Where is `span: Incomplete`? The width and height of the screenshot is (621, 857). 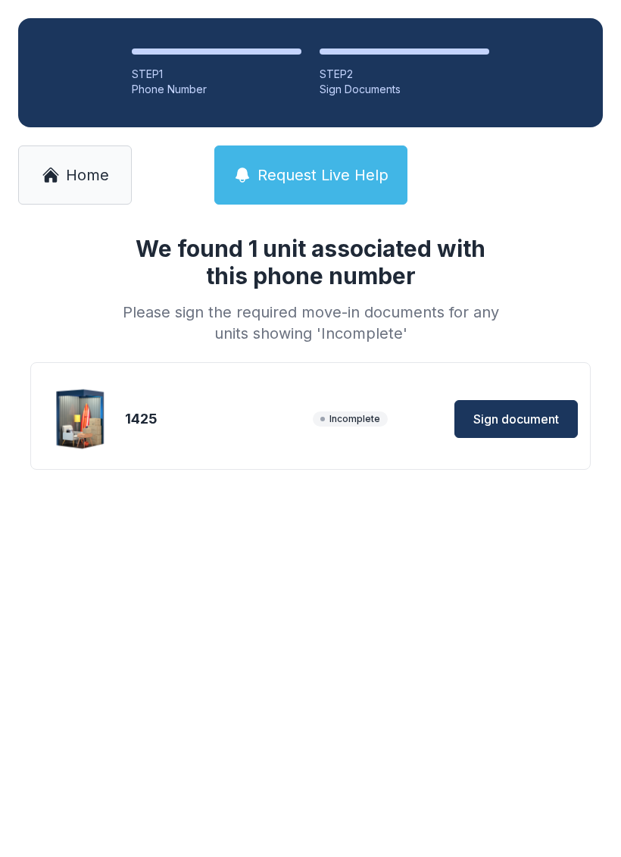 span: Incomplete is located at coordinates (350, 419).